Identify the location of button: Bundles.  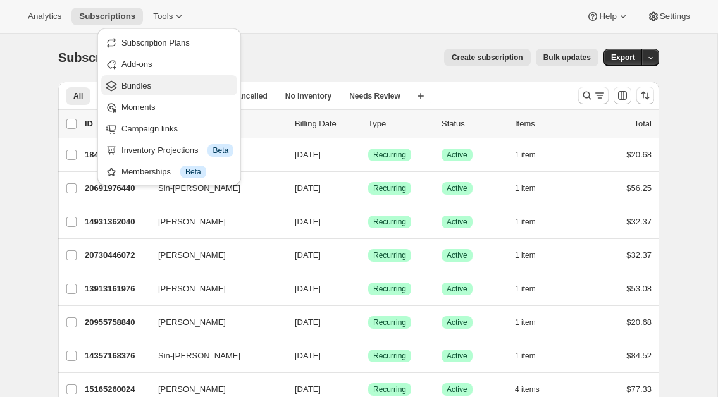
(169, 85).